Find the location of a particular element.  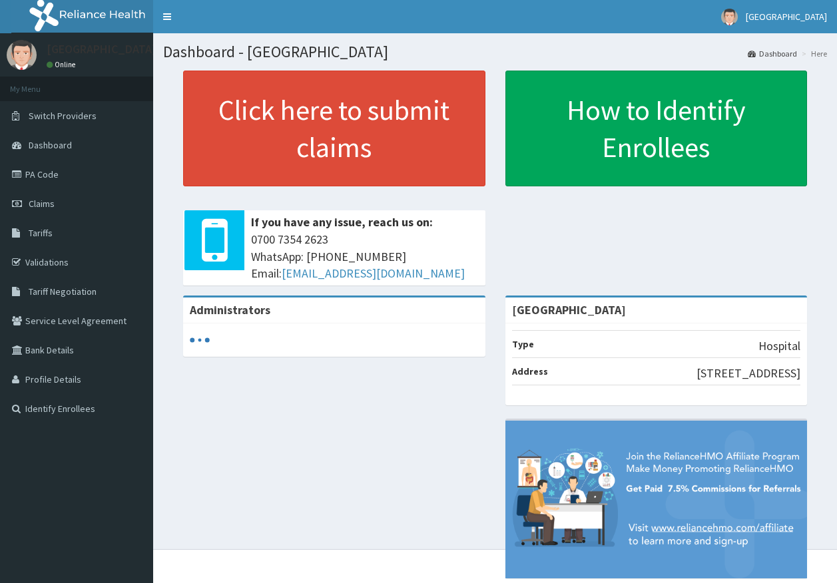

p: Hospital is located at coordinates (779, 346).